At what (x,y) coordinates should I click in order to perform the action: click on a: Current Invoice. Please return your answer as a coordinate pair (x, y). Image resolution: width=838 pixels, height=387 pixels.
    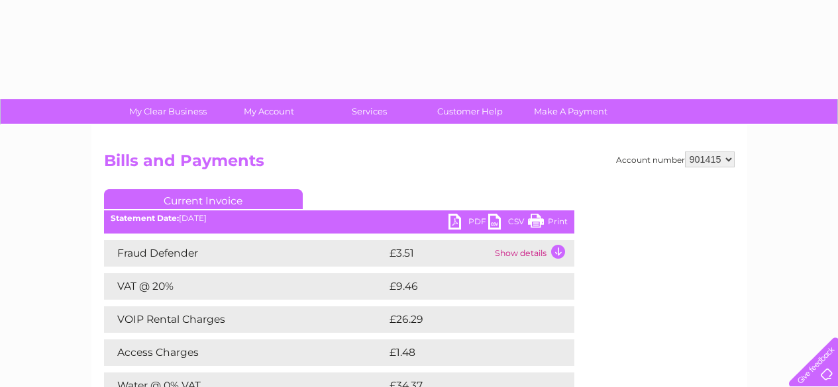
    Looking at the image, I should click on (203, 199).